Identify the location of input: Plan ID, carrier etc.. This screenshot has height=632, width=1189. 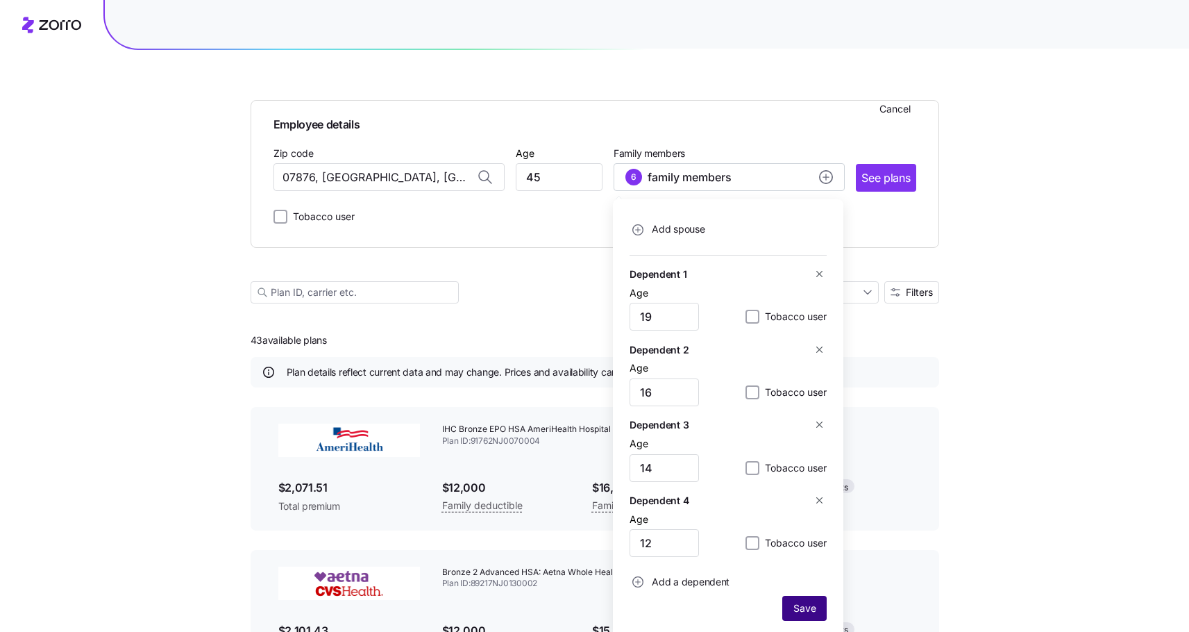
(355, 292).